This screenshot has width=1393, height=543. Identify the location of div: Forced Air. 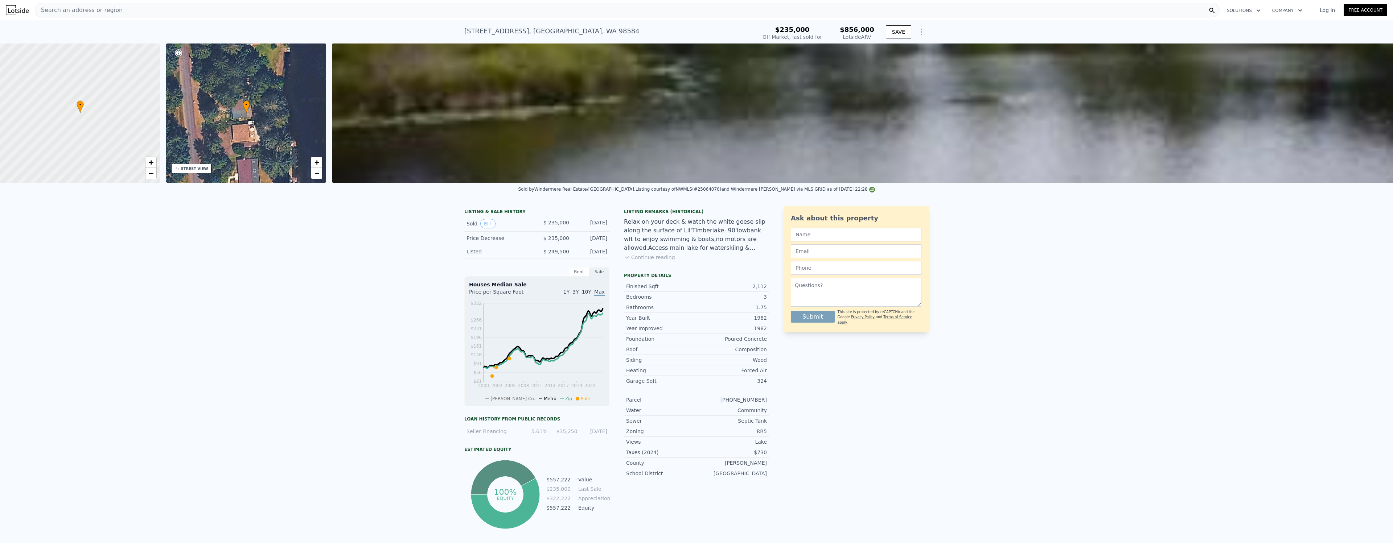
(732, 371).